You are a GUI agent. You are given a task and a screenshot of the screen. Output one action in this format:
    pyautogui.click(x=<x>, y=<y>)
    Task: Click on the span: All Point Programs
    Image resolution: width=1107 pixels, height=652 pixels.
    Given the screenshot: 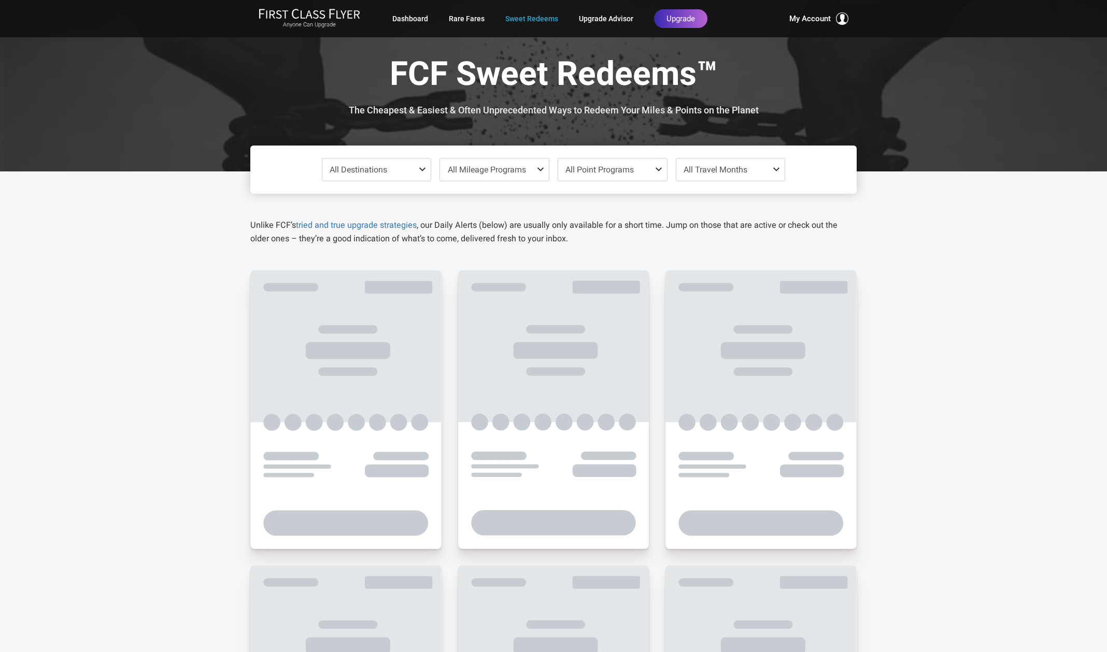 What is the action you would take?
    pyautogui.click(x=600, y=169)
    